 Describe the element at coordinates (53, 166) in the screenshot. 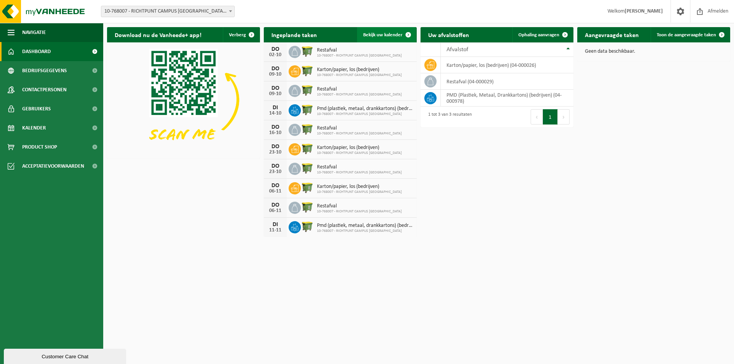

I see `span: Acceptatievoorwaarden` at that location.